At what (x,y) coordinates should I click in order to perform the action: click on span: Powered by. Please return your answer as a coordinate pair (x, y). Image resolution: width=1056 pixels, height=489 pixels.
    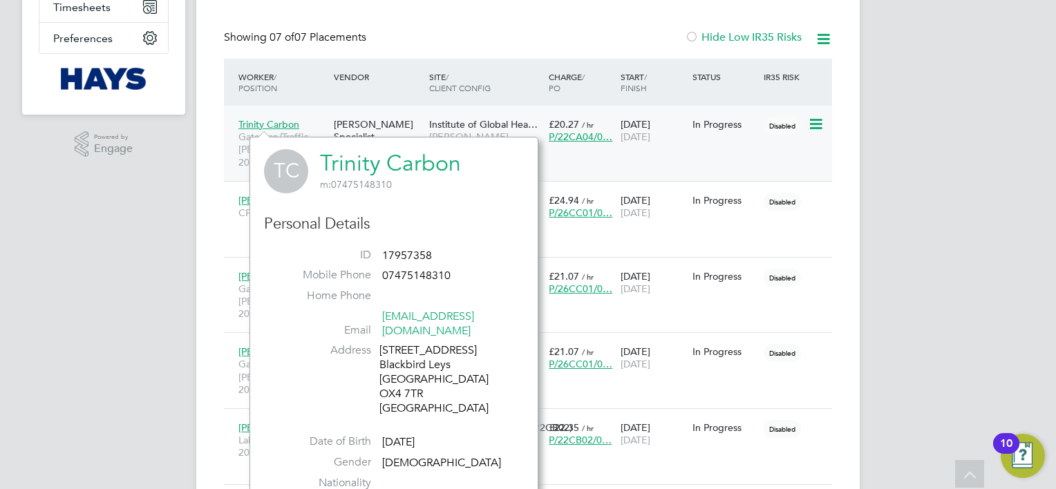
    Looking at the image, I should click on (113, 137).